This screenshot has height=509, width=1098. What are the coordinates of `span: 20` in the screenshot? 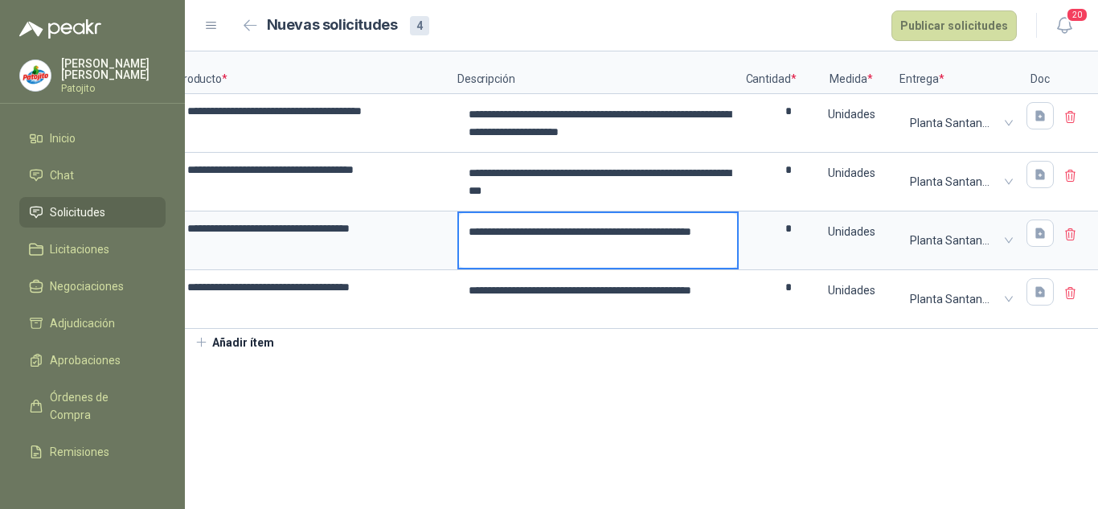 It's located at (1077, 14).